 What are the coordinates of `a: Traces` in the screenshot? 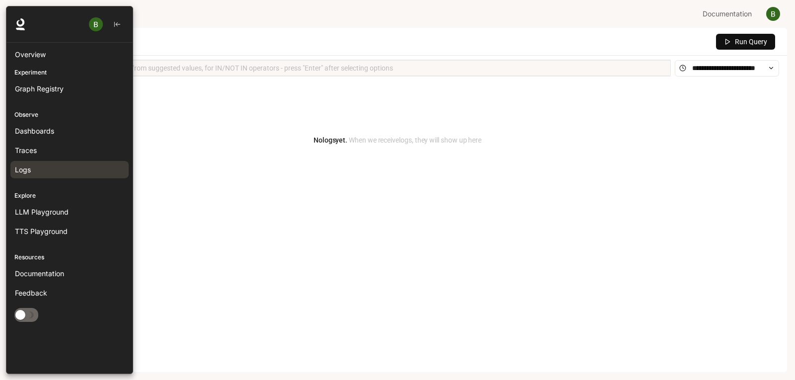 It's located at (70, 150).